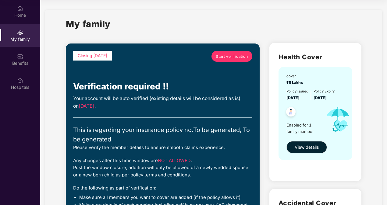  Describe the element at coordinates (163, 148) in the screenshot. I see `div: Please verify the member details to ensure smooth claims experience.` at that location.